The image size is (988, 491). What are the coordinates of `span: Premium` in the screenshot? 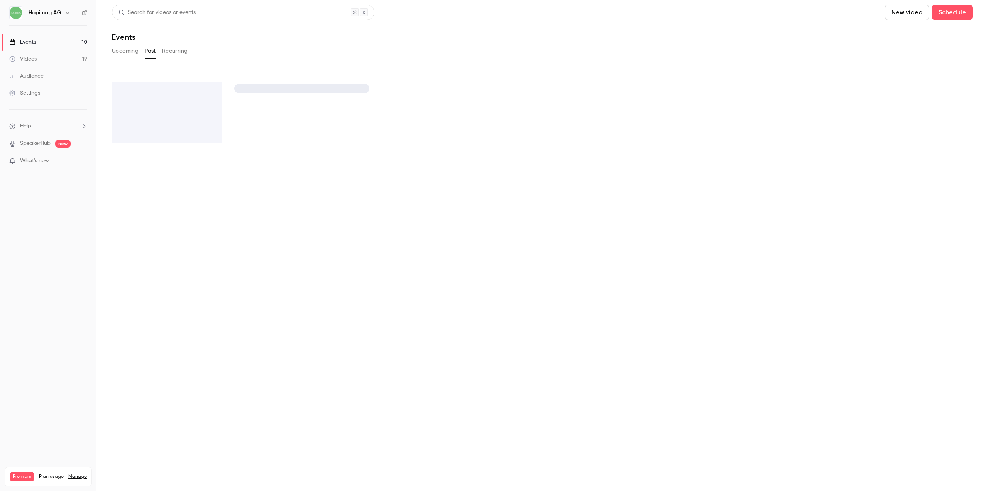 It's located at (22, 476).